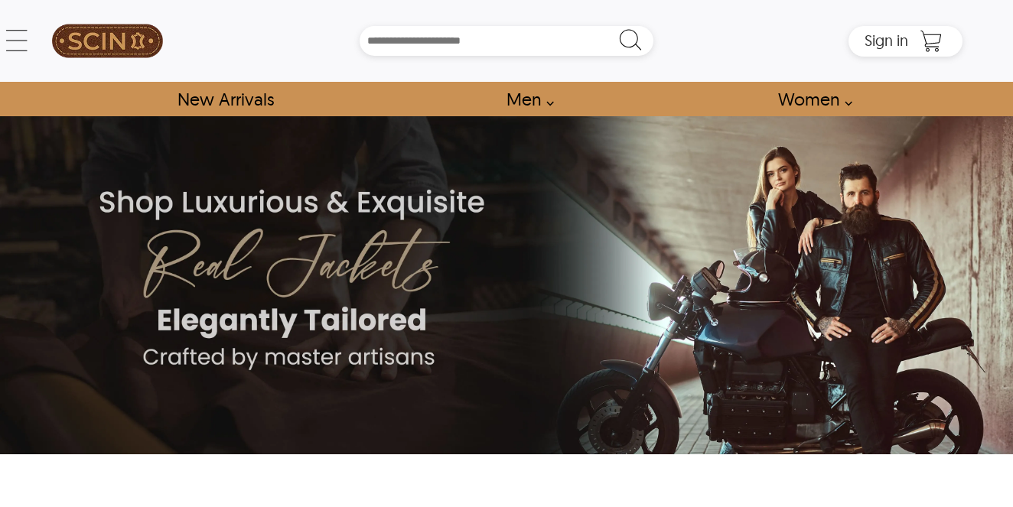 This screenshot has width=1013, height=507. What do you see at coordinates (225, 99) in the screenshot?
I see `a: Shop New Arrivals` at bounding box center [225, 99].